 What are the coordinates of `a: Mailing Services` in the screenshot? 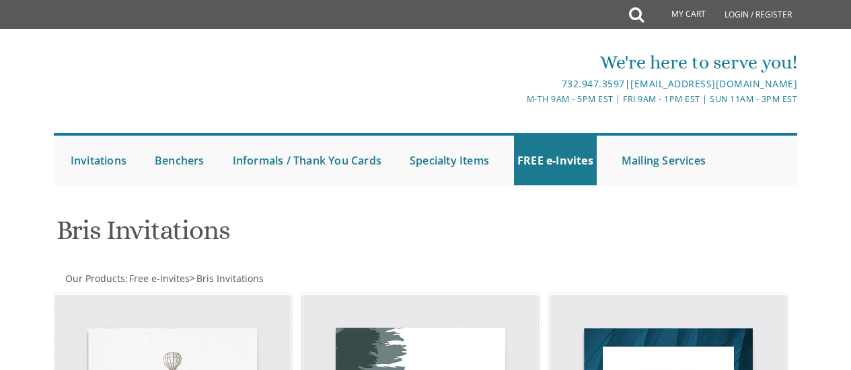 It's located at (663, 161).